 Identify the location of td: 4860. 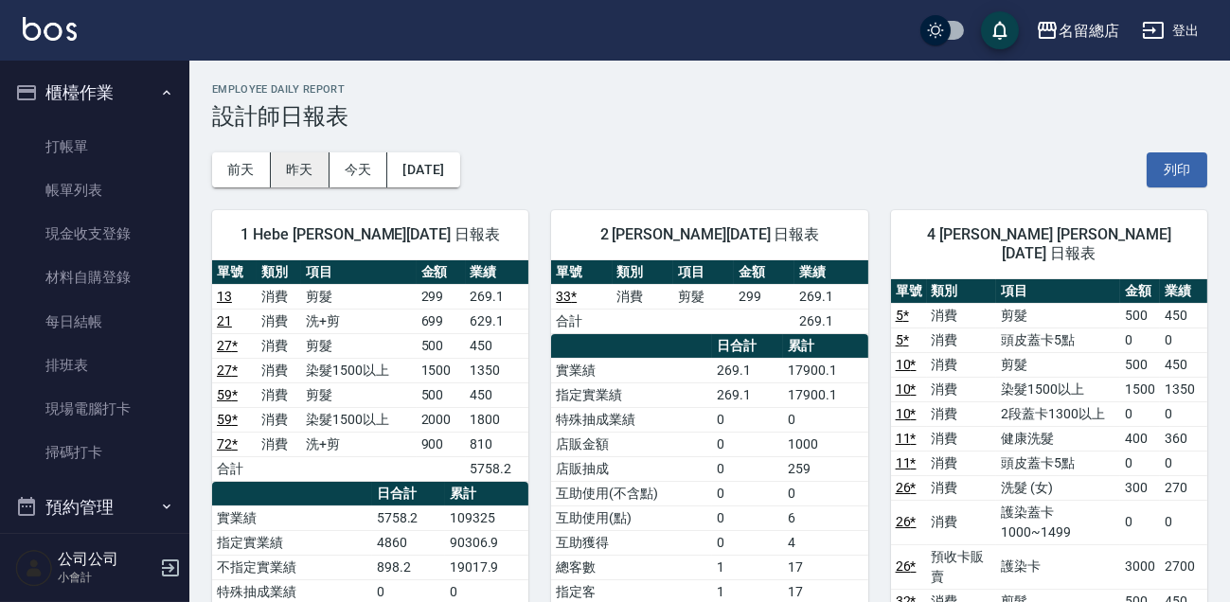
(408, 543).